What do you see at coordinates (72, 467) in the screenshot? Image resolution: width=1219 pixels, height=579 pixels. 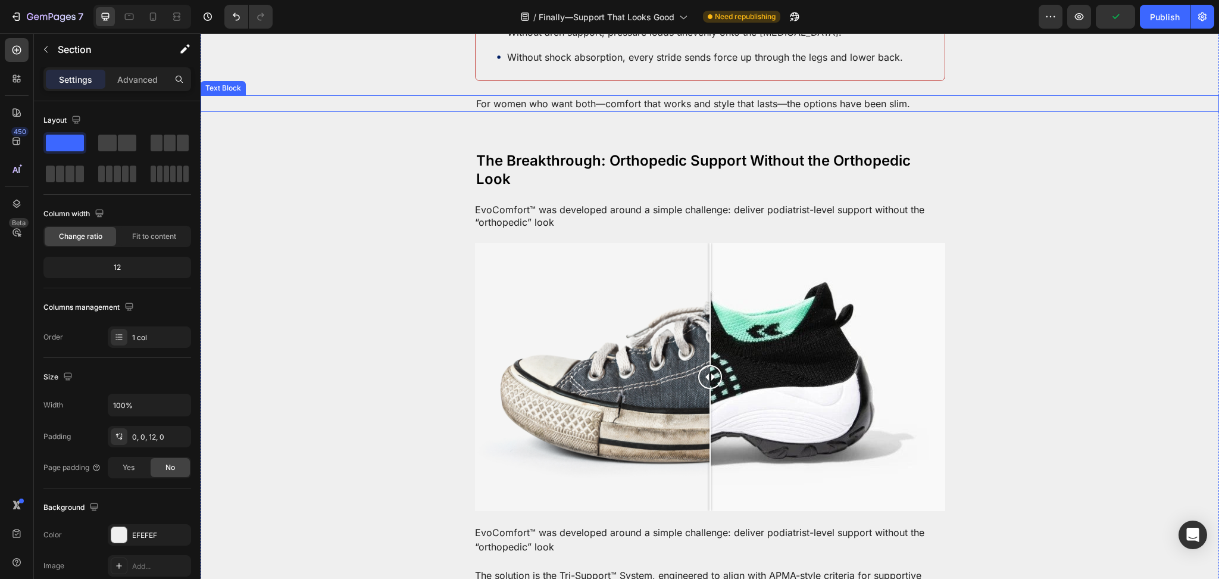 I see `div: Page padding` at bounding box center [72, 467].